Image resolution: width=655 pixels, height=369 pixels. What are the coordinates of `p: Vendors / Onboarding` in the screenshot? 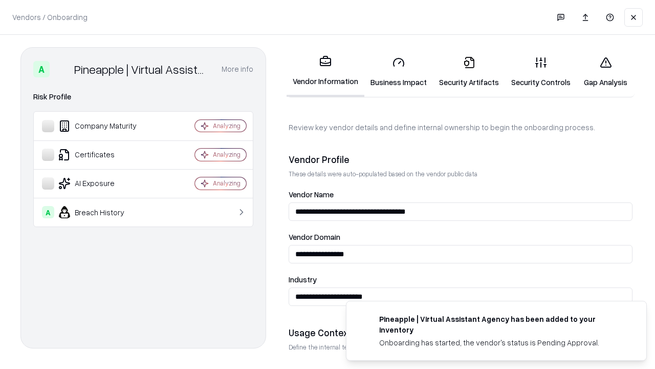 It's located at (50, 17).